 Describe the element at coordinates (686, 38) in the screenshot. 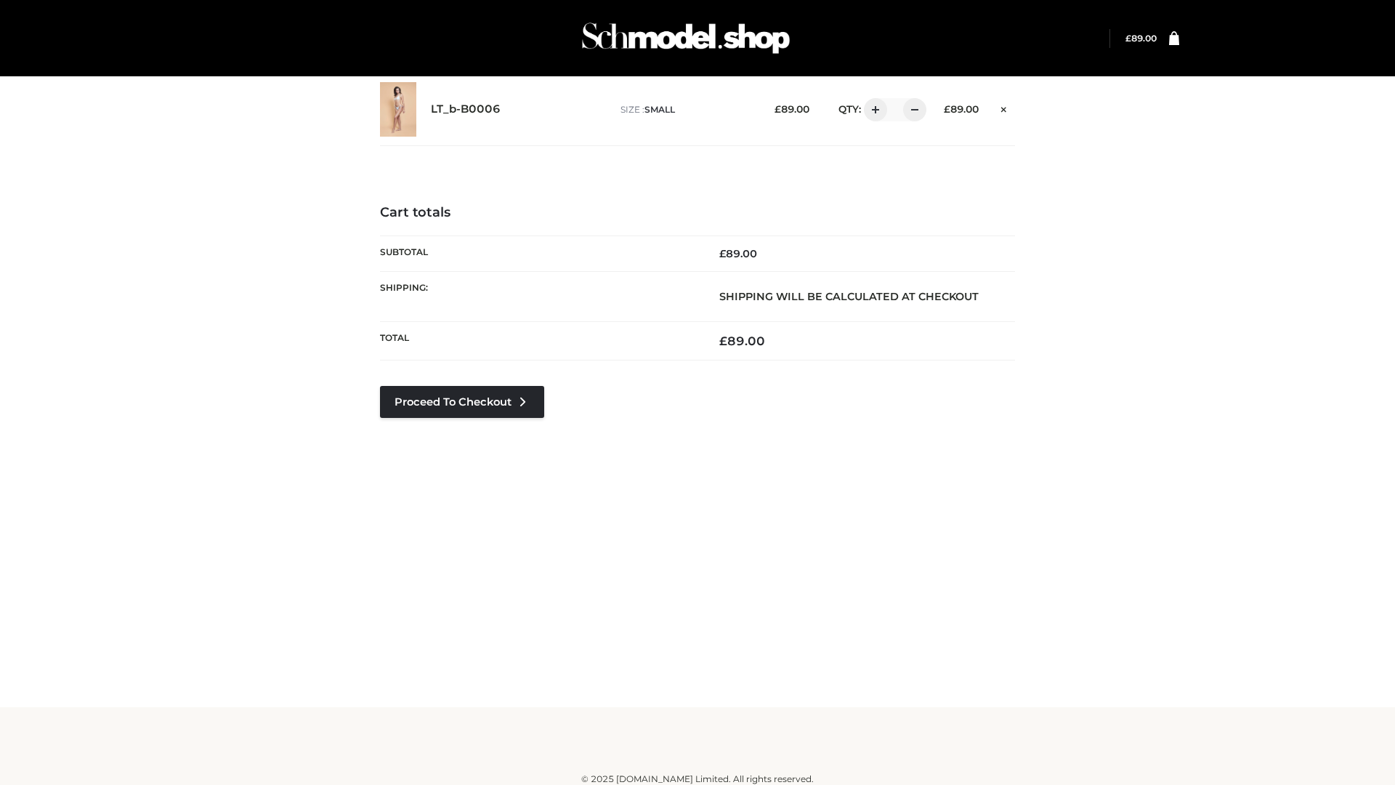

I see `a: Schmodel Admin 964` at that location.